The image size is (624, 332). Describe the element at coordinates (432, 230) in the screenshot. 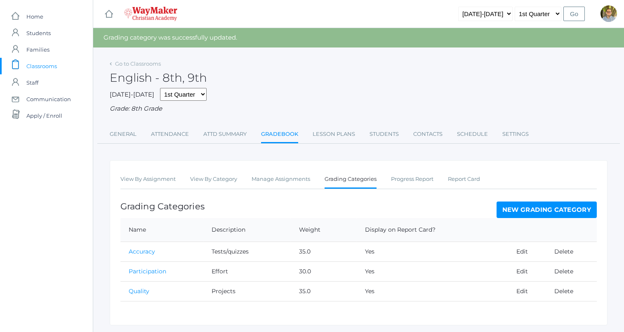

I see `th: Display on Report Card?` at that location.